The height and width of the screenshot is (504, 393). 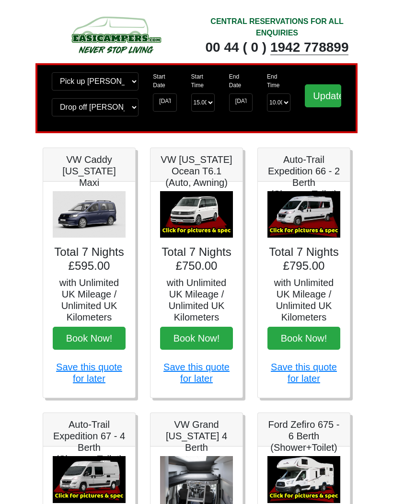 What do you see at coordinates (304, 177) in the screenshot?
I see `h5: Auto-Trail Expedition 66 - 2 Berth (Shower+Toilet)` at bounding box center [304, 177].